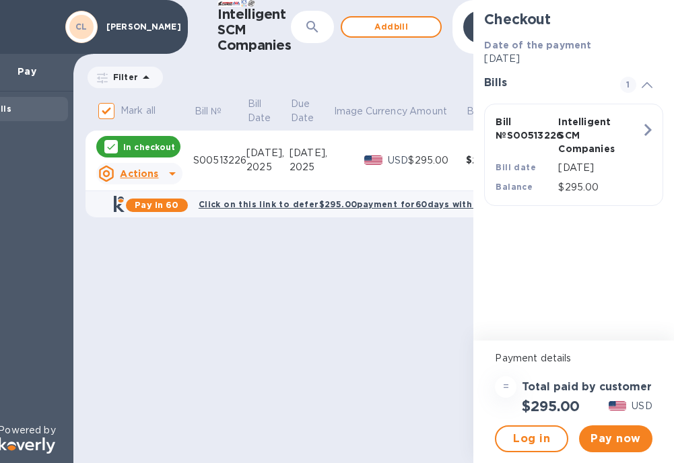 Image resolution: width=674 pixels, height=463 pixels. Describe the element at coordinates (532, 439) in the screenshot. I see `span: Log in` at that location.